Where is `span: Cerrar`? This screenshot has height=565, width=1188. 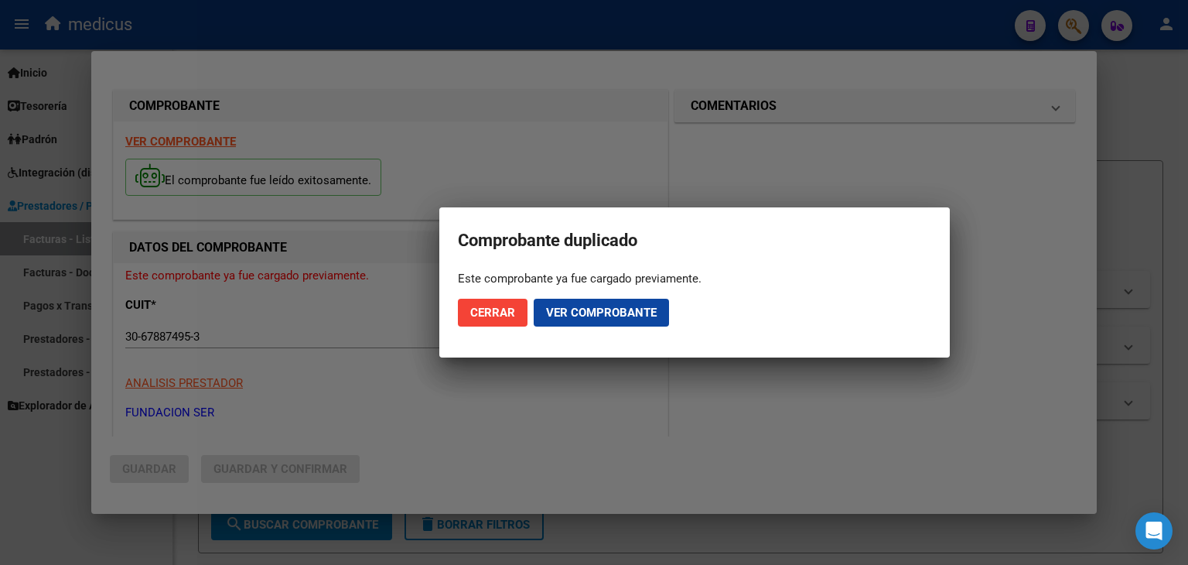 span: Cerrar is located at coordinates (493, 313).